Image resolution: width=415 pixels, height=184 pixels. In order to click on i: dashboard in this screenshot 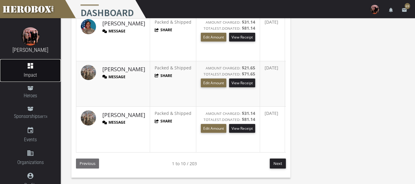, I will do `click(30, 66)`.